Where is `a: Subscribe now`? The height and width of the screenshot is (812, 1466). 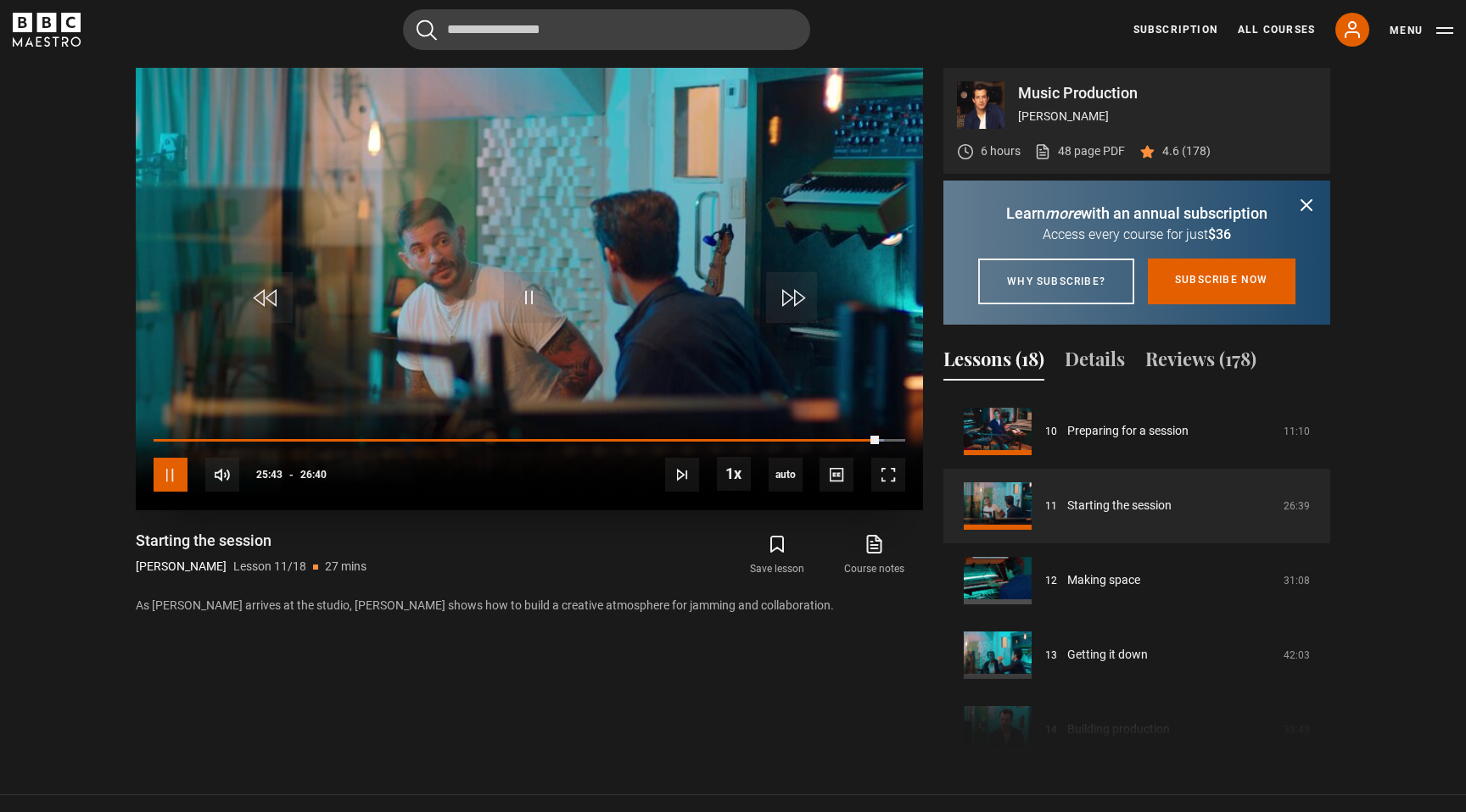 a: Subscribe now is located at coordinates (1222, 282).